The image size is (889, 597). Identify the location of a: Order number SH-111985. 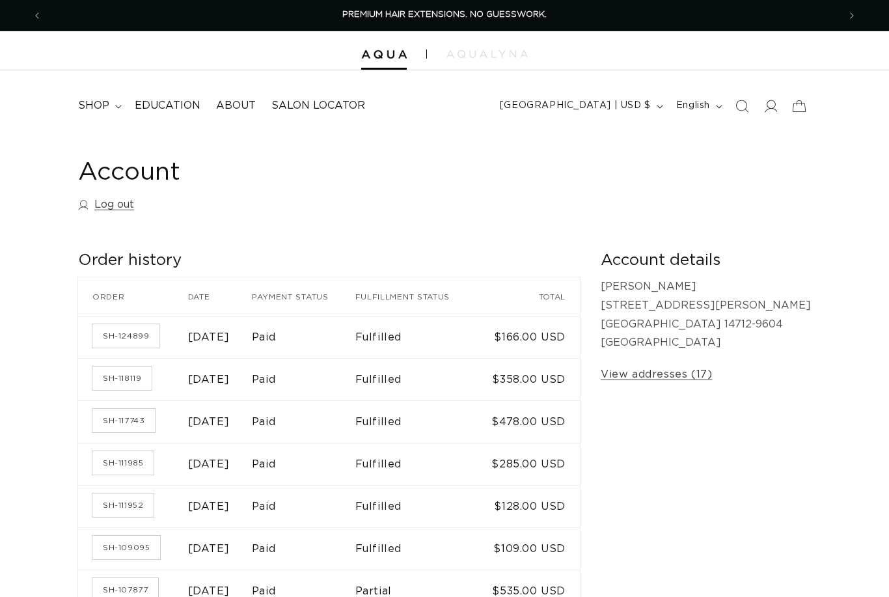
(123, 463).